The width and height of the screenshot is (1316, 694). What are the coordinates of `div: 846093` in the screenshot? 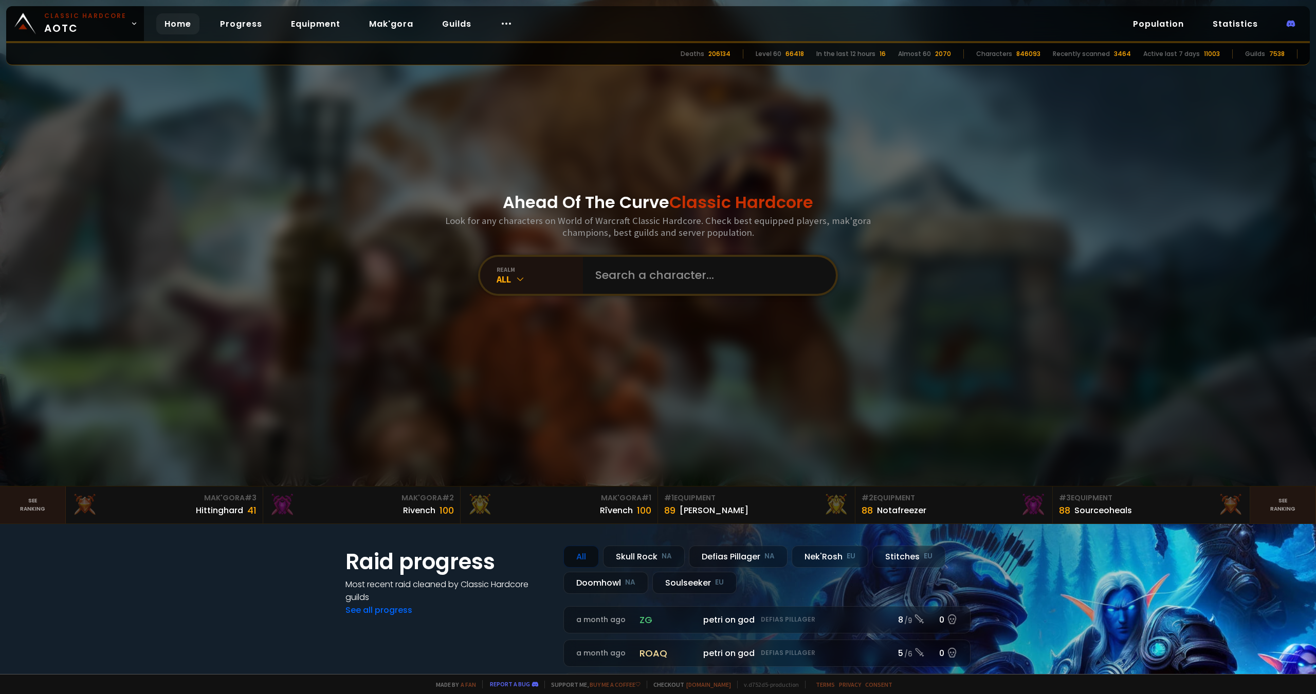 It's located at (1028, 54).